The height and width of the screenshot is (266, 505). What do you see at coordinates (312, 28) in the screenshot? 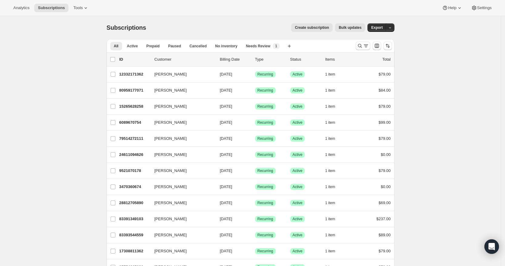
I see `span: Create subscription` at bounding box center [312, 28].